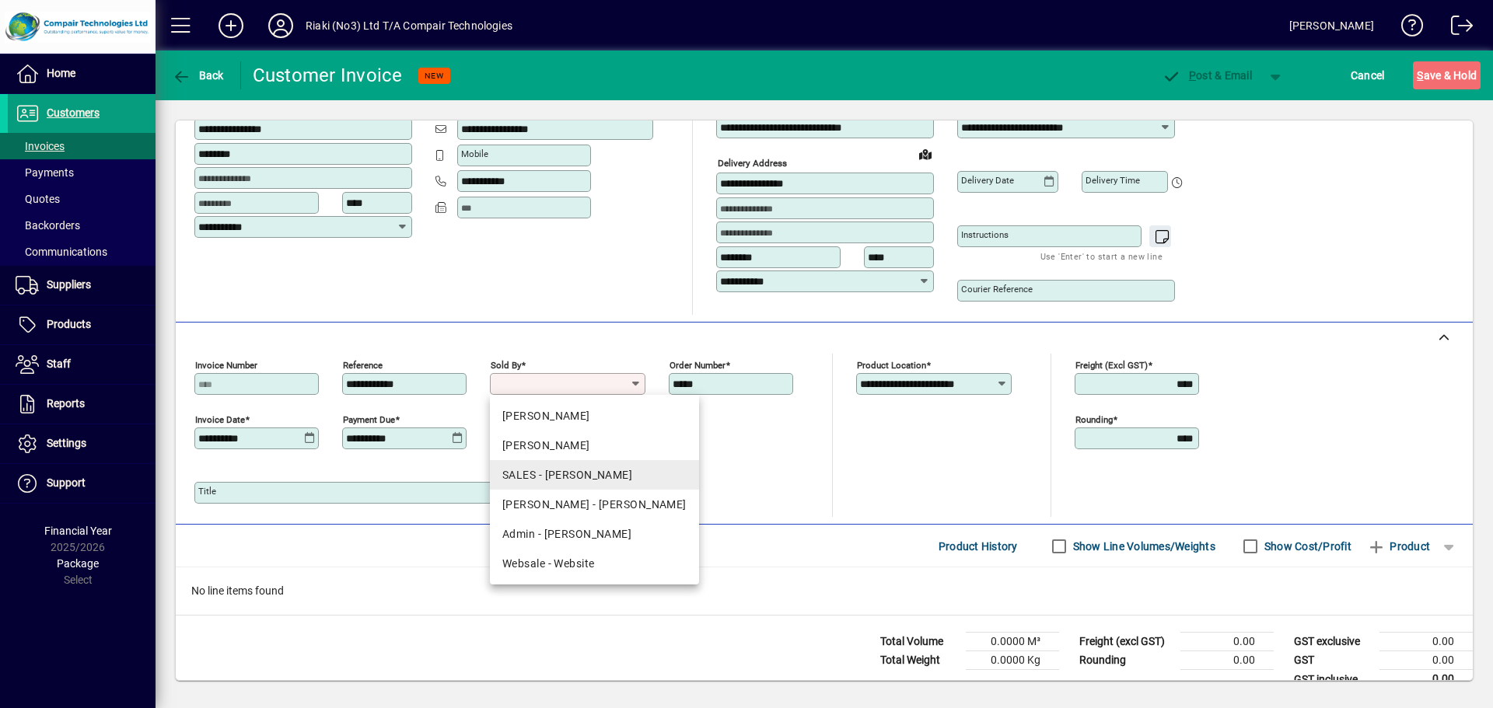 The width and height of the screenshot is (1493, 708). I want to click on span: Product, so click(1398, 547).